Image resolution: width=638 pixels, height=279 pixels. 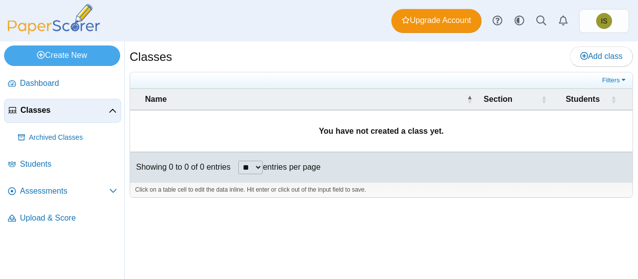 What do you see at coordinates (292, 166) in the screenshot?
I see `label: entries per page` at bounding box center [292, 166].